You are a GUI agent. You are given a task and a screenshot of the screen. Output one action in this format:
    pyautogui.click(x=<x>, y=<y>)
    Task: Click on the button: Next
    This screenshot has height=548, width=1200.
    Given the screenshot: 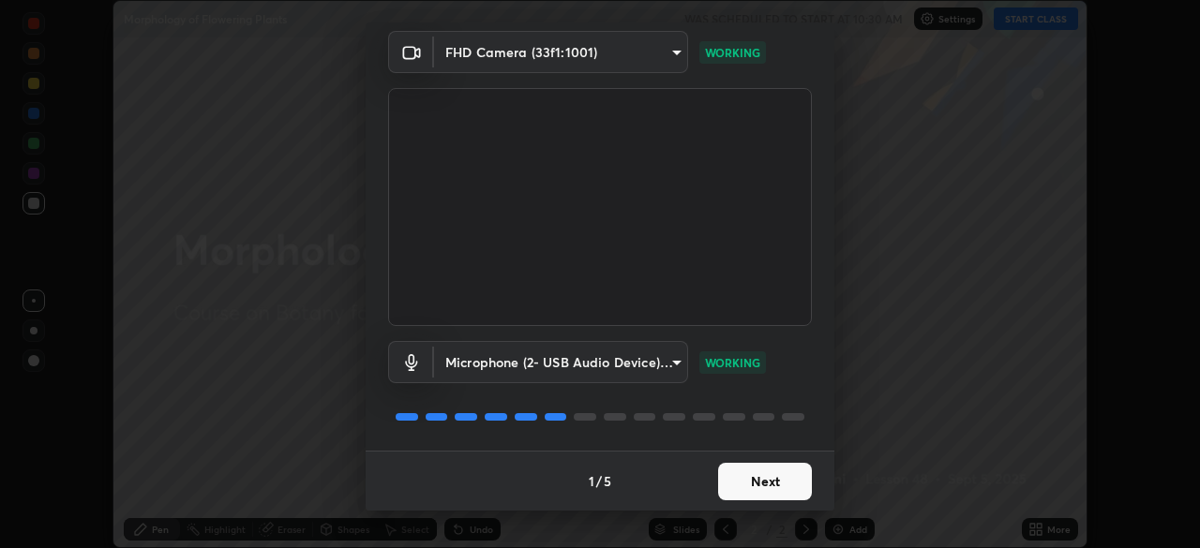 What is the action you would take?
    pyautogui.click(x=765, y=482)
    